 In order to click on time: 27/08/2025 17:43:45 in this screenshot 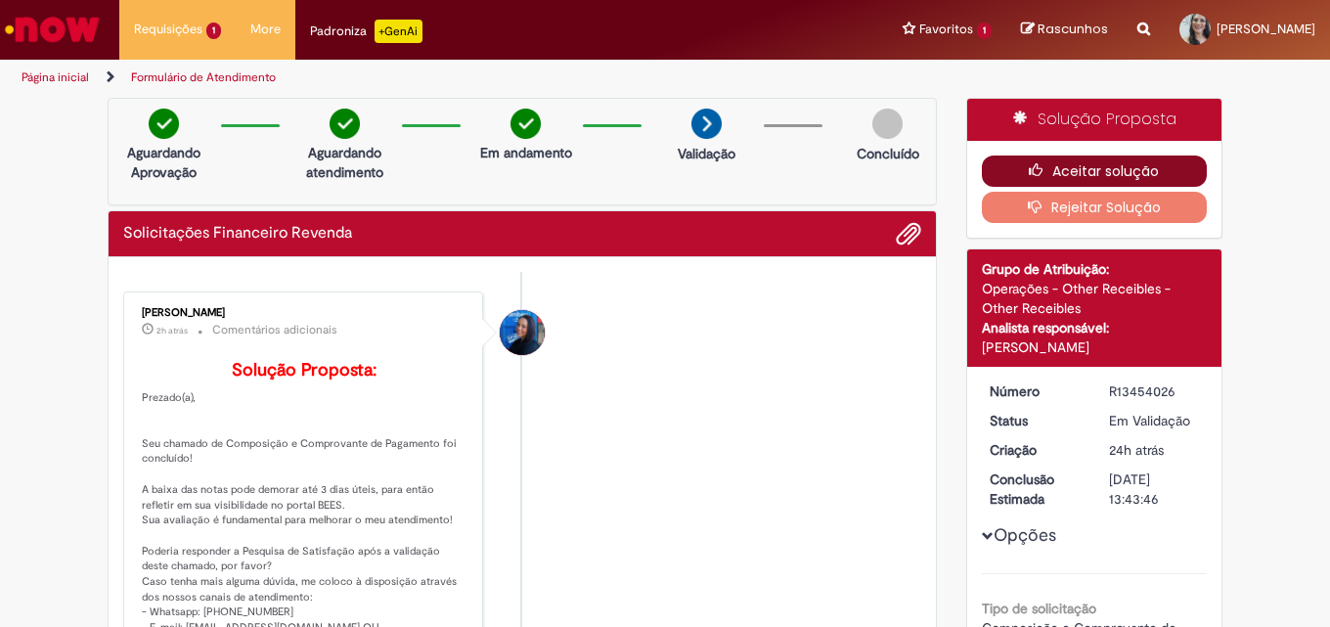, I will do `click(1136, 450)`.